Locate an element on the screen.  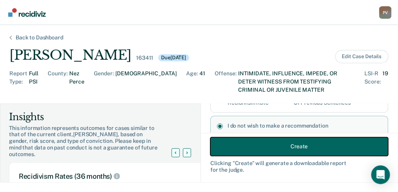
div: Age : is located at coordinates (192, 82).